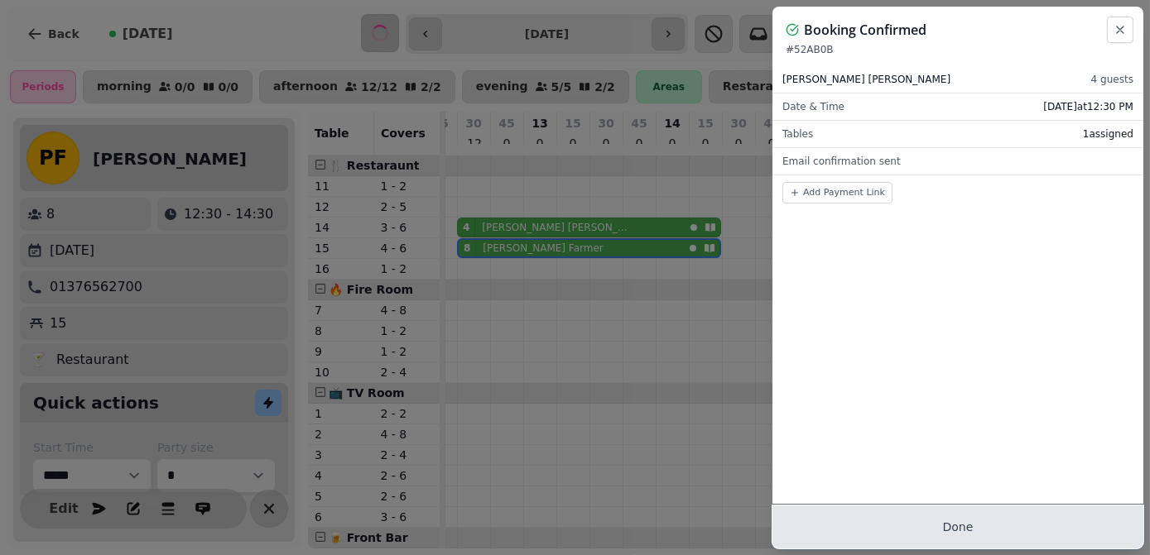  Describe the element at coordinates (1112, 79) in the screenshot. I see `span: 4 guests` at that location.